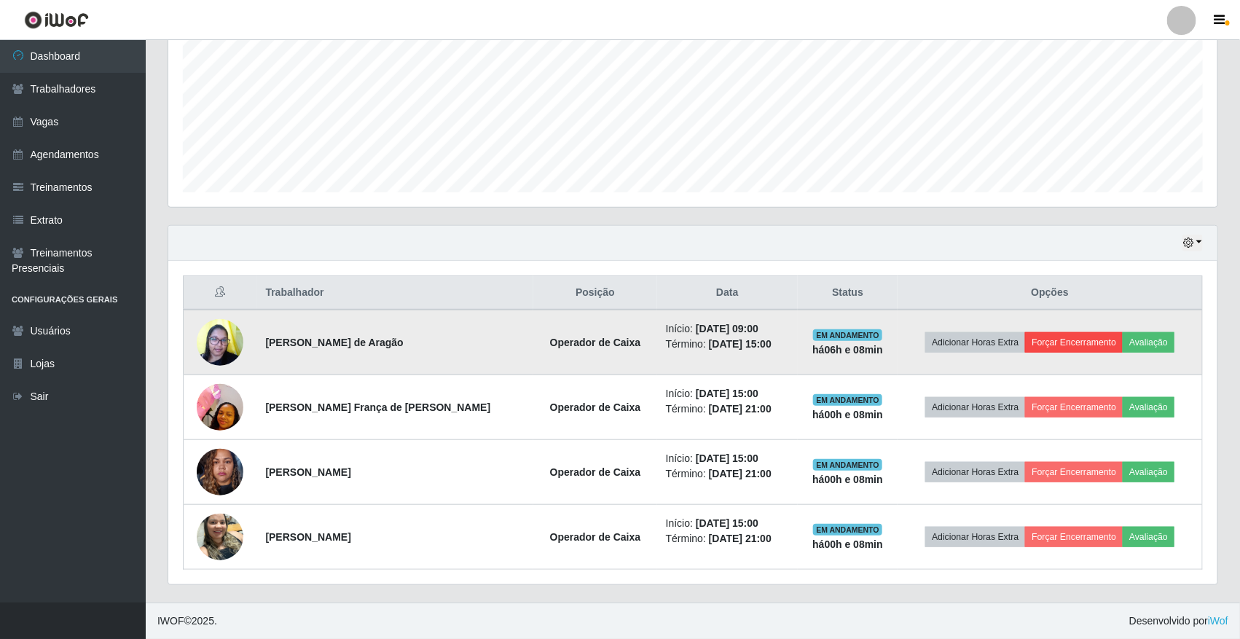  What do you see at coordinates (395, 293) in the screenshot?
I see `th: Trabalhador` at bounding box center [395, 293].